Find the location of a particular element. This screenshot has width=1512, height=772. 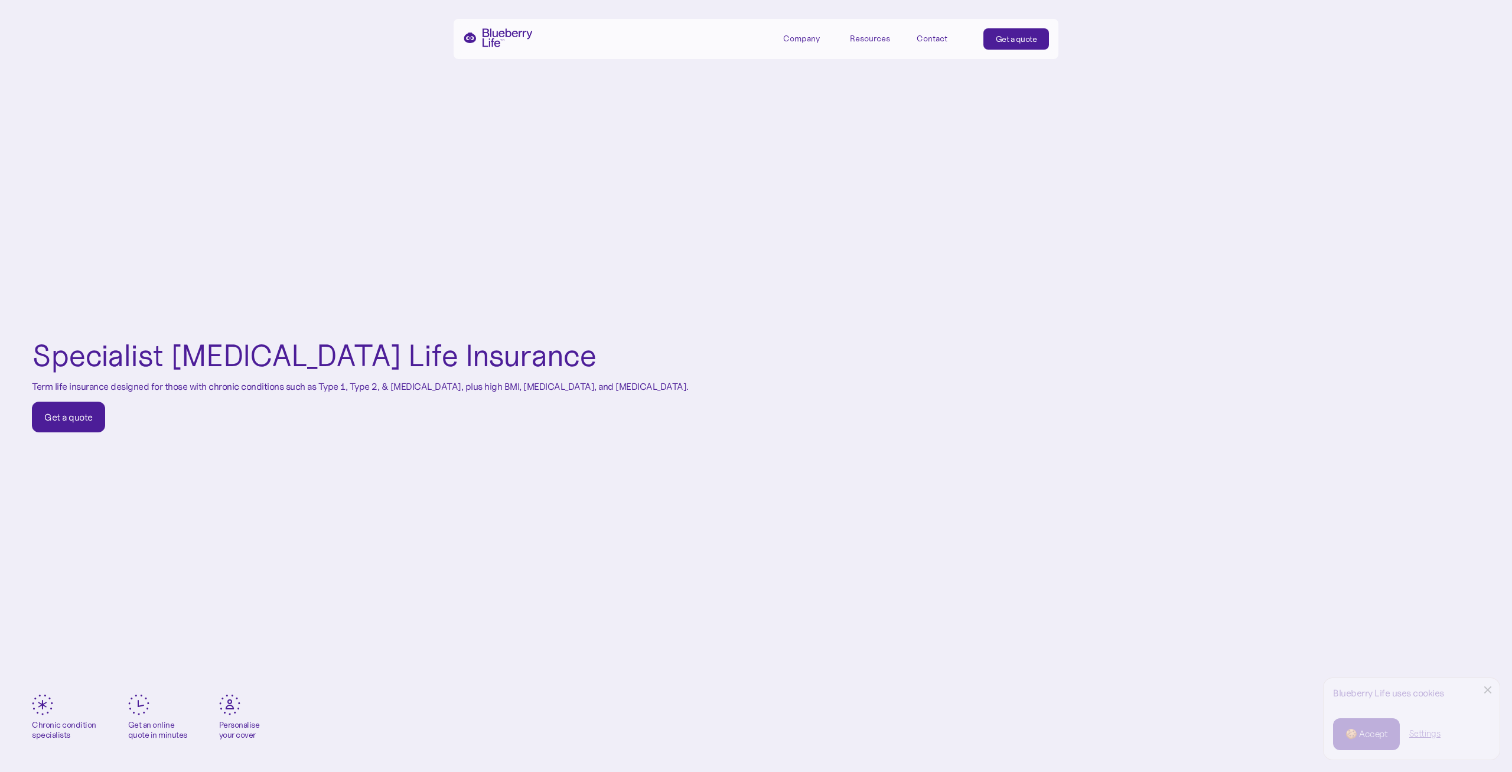

a: Contact is located at coordinates (943, 38).